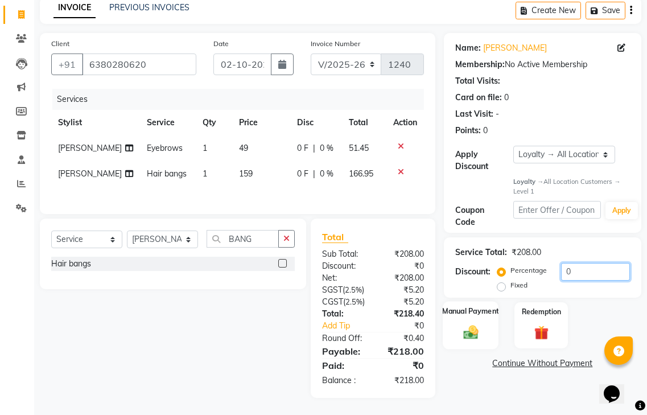 The height and width of the screenshot is (415, 647). What do you see at coordinates (149, 7) in the screenshot?
I see `a: PREVIOUS INVOICES` at bounding box center [149, 7].